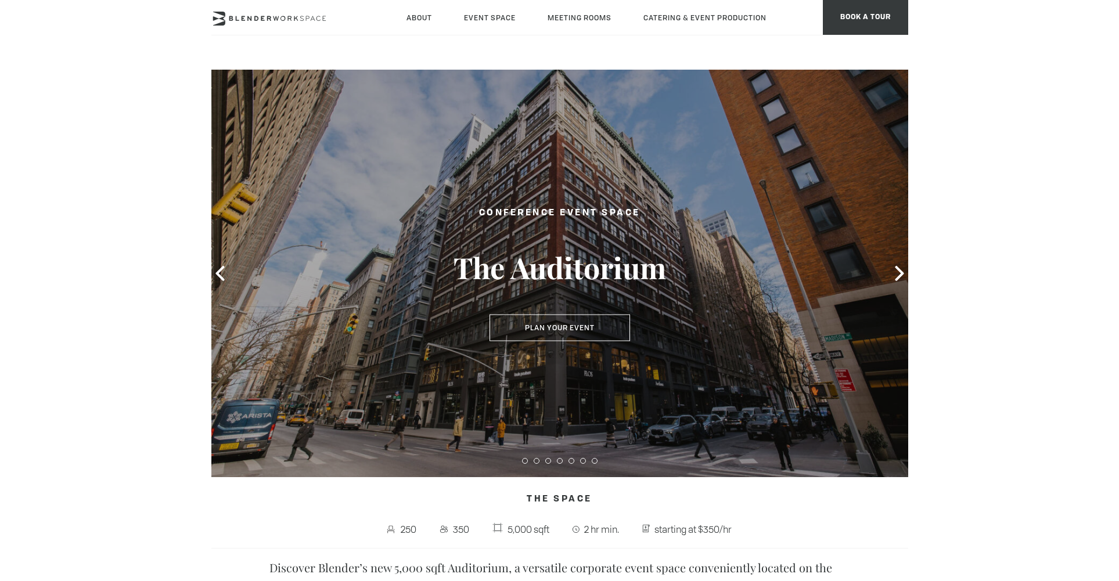  Describe the element at coordinates (560, 328) in the screenshot. I see `button: Plan Your Event` at that location.